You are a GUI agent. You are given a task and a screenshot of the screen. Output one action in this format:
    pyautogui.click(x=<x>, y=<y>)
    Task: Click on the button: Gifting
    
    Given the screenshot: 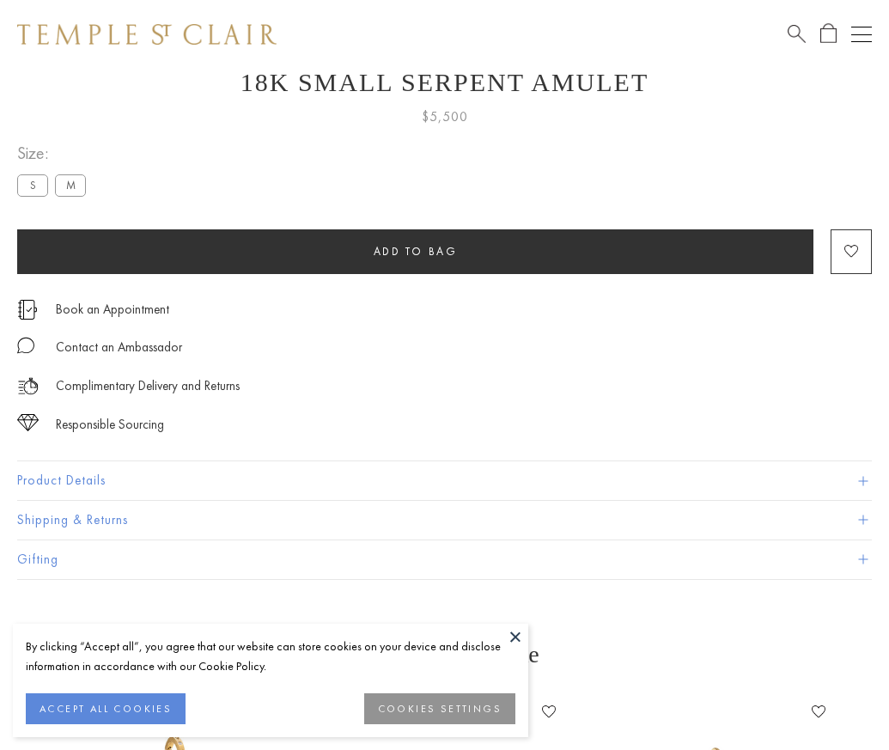 What is the action you would take?
    pyautogui.click(x=444, y=559)
    